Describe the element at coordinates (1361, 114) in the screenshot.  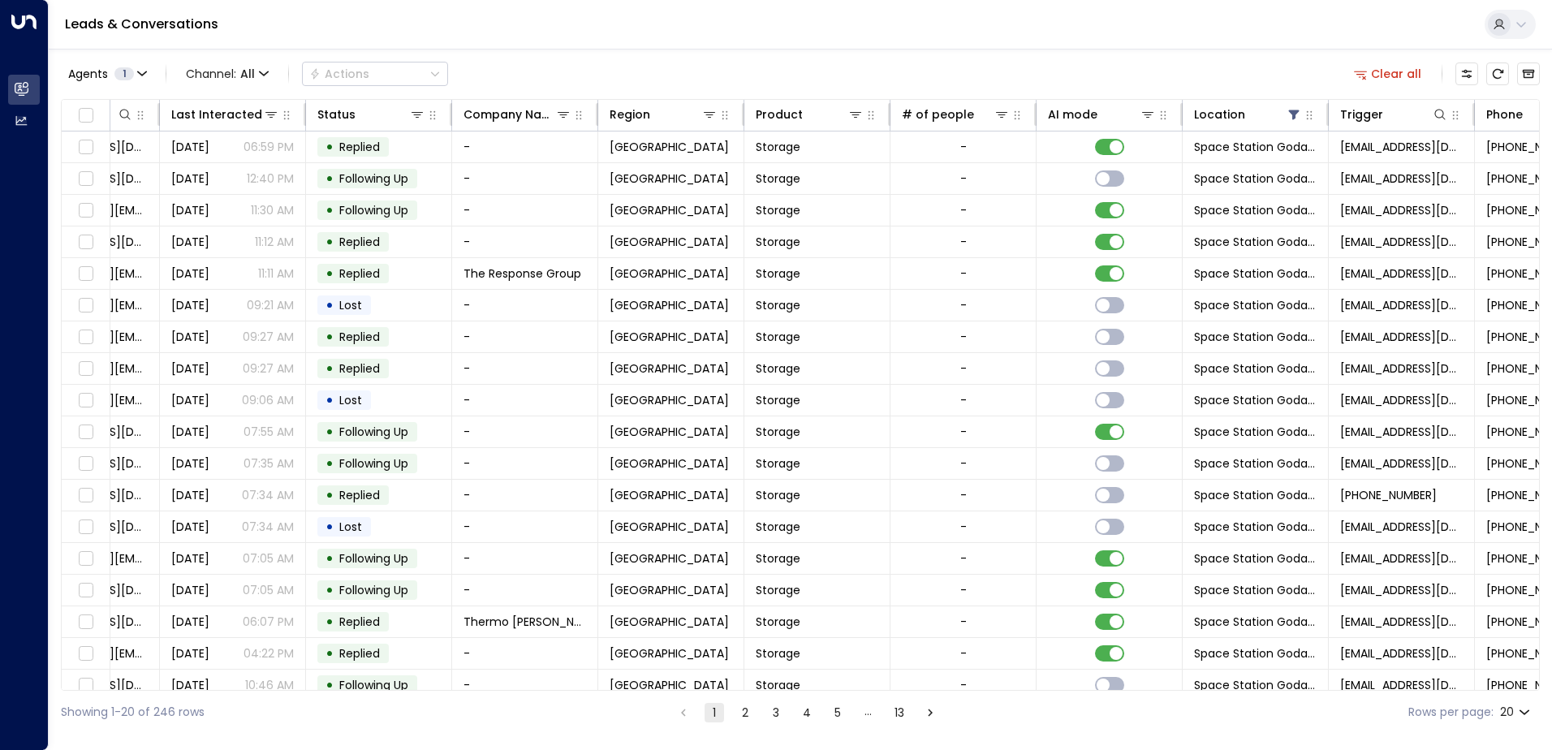
I see `div: Trigger` at that location.